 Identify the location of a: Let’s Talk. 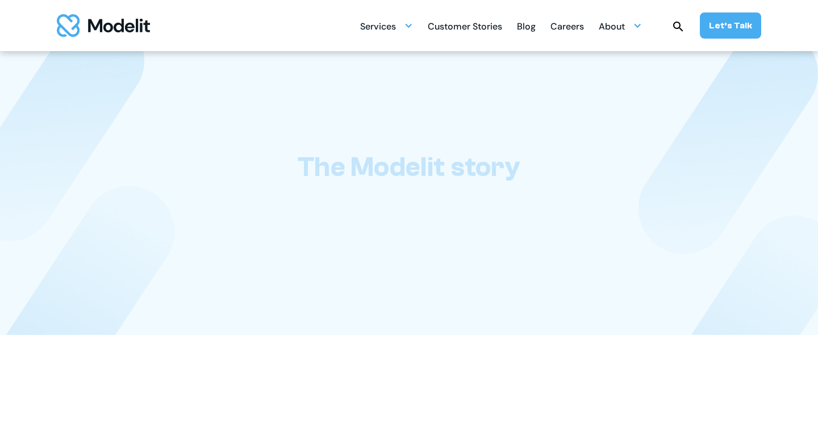
(730, 26).